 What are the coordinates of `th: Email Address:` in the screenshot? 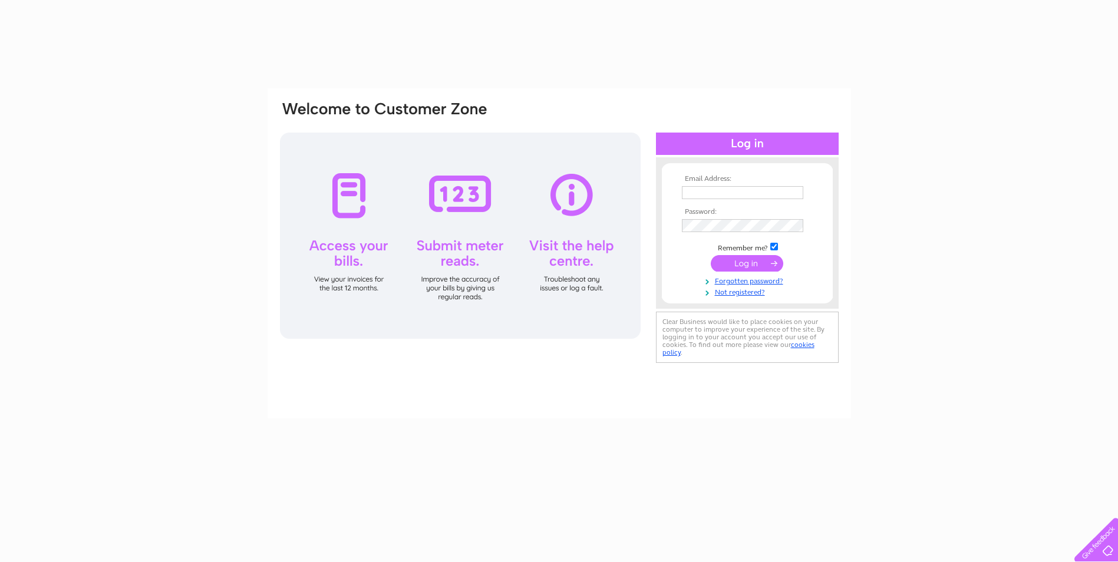 It's located at (747, 179).